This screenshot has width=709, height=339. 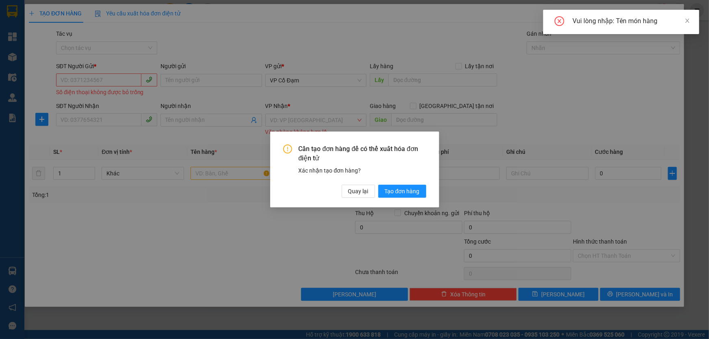 What do you see at coordinates (358, 191) in the screenshot?
I see `span: Quay lại` at bounding box center [358, 191].